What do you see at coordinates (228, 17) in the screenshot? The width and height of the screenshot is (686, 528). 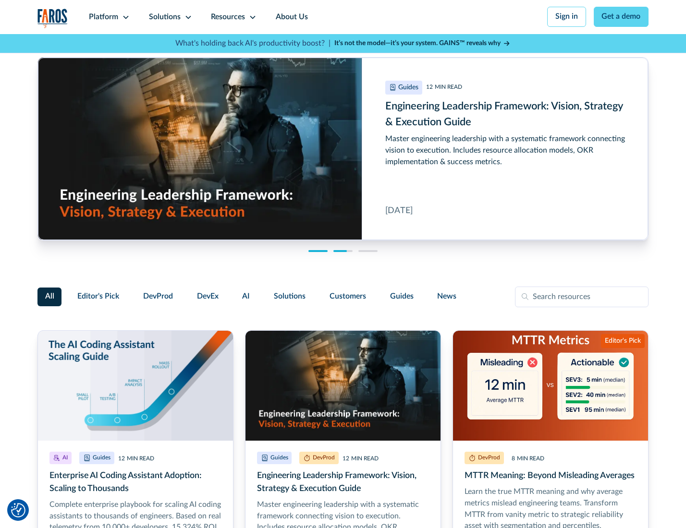 I see `div: Resources` at bounding box center [228, 17].